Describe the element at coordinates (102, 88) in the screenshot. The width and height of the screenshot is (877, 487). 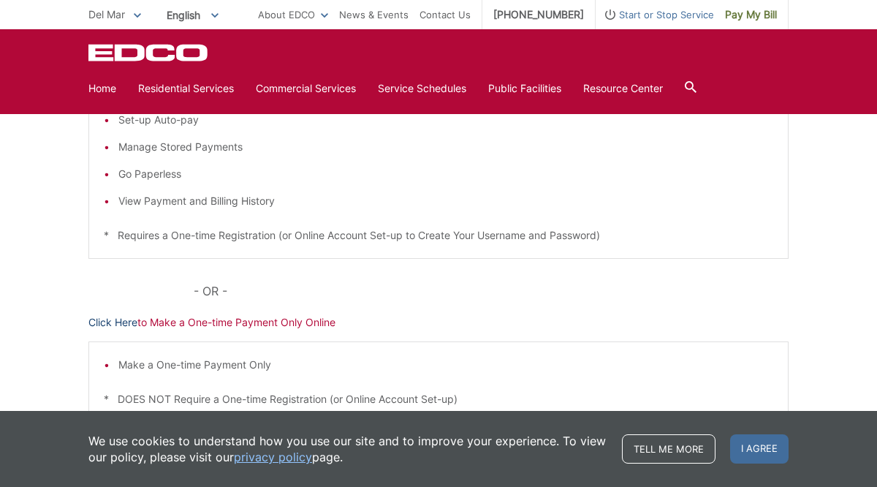
I see `a: Home` at that location.